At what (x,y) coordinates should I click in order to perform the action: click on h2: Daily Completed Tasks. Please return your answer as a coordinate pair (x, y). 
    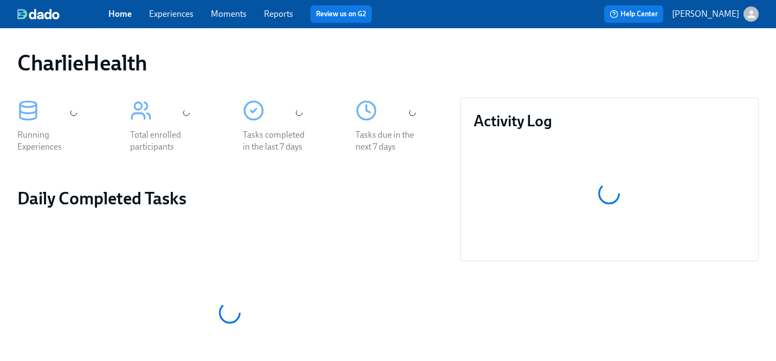
    Looking at the image, I should click on (230, 198).